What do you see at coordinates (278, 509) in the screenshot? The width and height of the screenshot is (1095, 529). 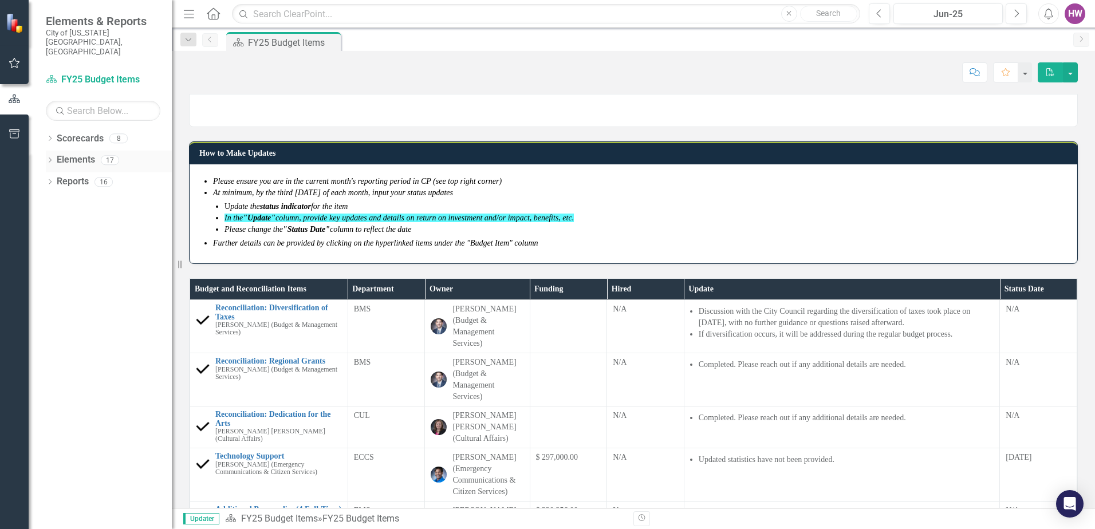 I see `a: Additional Paramedics (4 Full-Time)` at bounding box center [278, 509].